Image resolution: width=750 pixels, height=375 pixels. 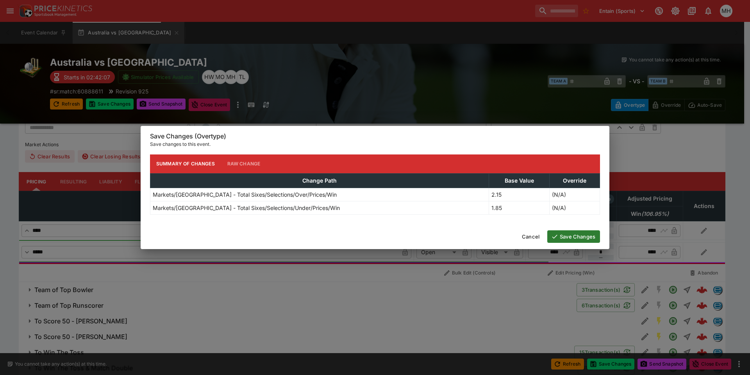 I want to click on h6: Save Changes (Overtype), so click(x=375, y=136).